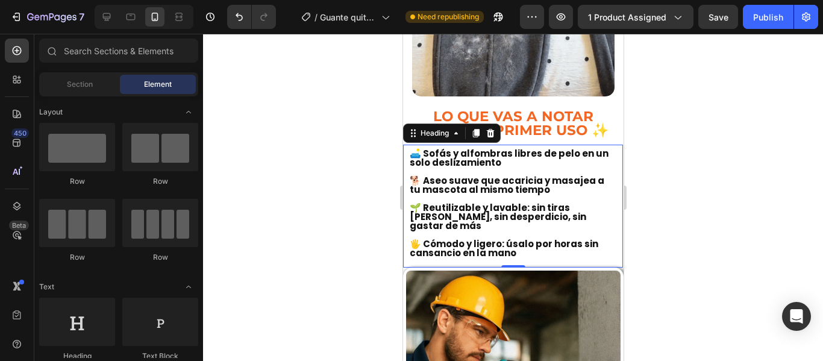 The image size is (823, 361). Describe the element at coordinates (636, 17) in the screenshot. I see `button: 1 product assigned` at that location.